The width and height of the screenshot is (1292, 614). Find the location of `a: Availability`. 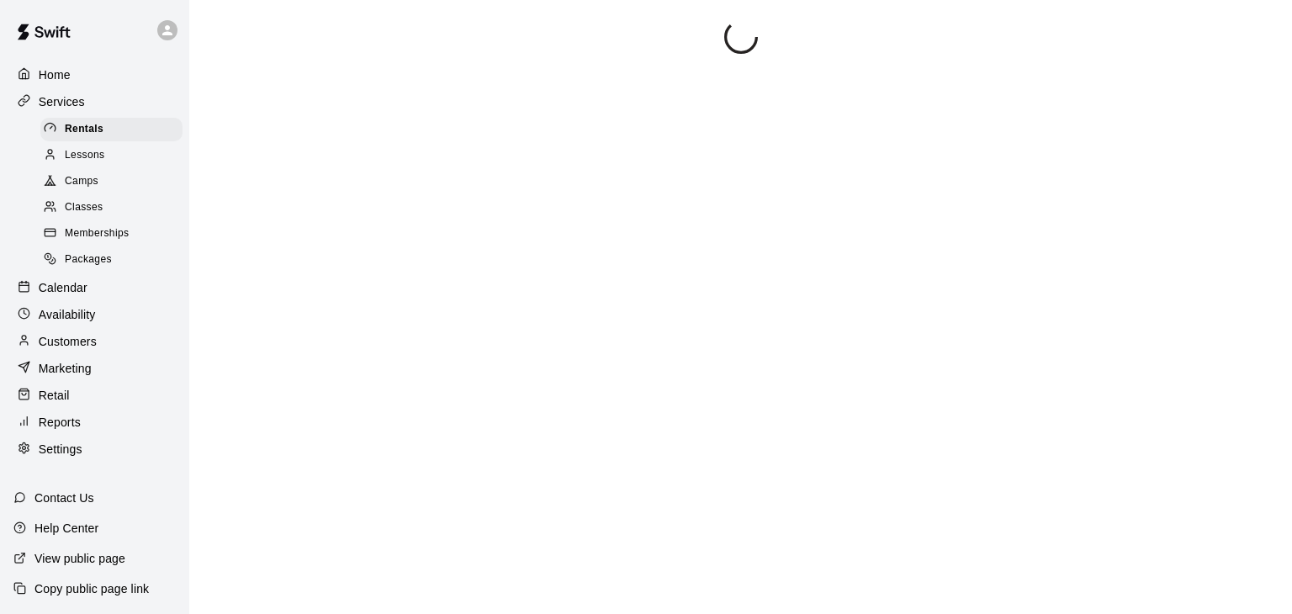

a: Availability is located at coordinates (94, 314).